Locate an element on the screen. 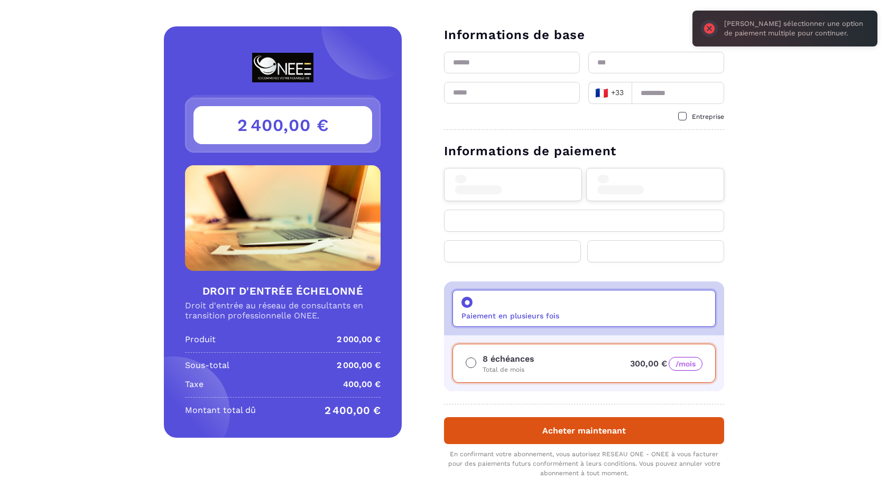 The width and height of the screenshot is (888, 490). div: En confirmant votre abonnement, vous autorisez RESEAU ONE - ONEE à vous facturer pour des paiemen... is located at coordinates (584, 464).